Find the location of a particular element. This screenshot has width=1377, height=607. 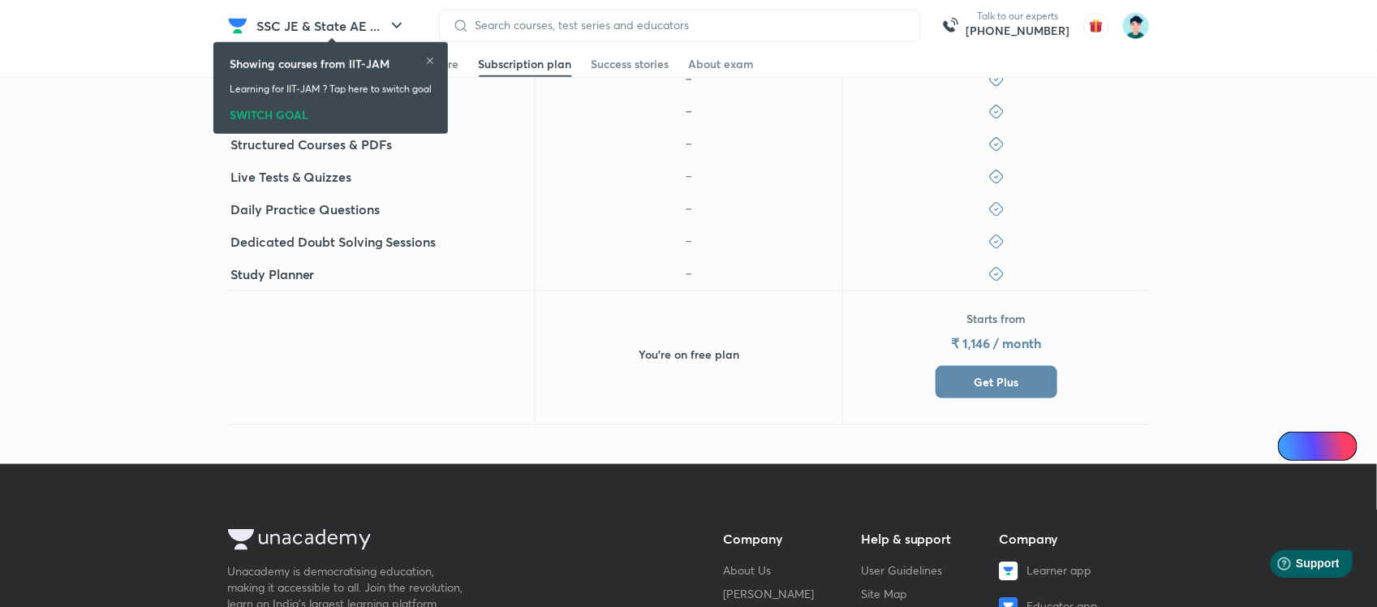

a: Site Map is located at coordinates (884, 593).